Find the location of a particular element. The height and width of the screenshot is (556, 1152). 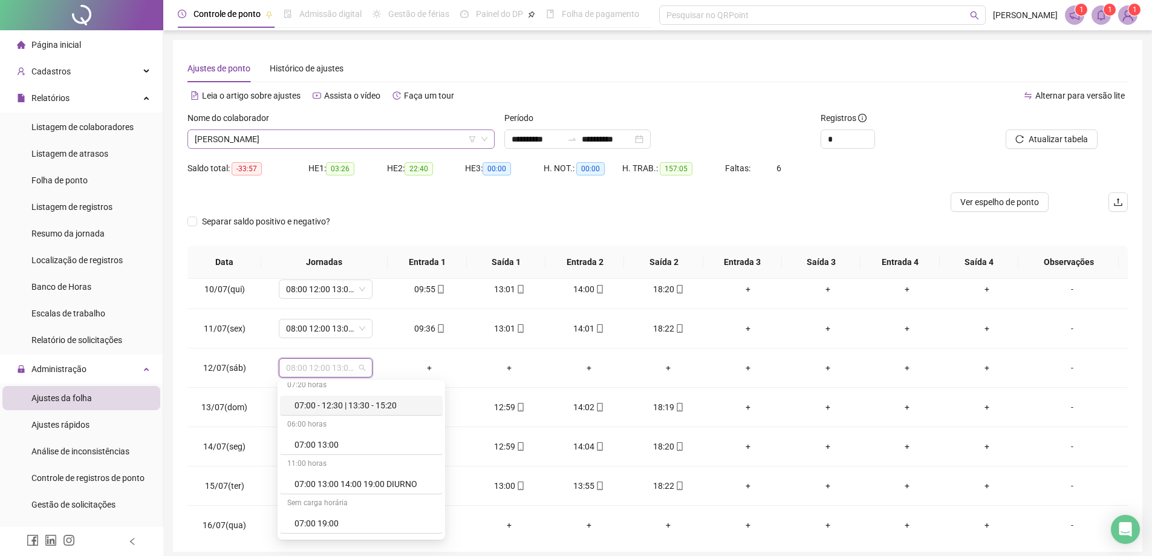

span: info-circle is located at coordinates (862, 118).